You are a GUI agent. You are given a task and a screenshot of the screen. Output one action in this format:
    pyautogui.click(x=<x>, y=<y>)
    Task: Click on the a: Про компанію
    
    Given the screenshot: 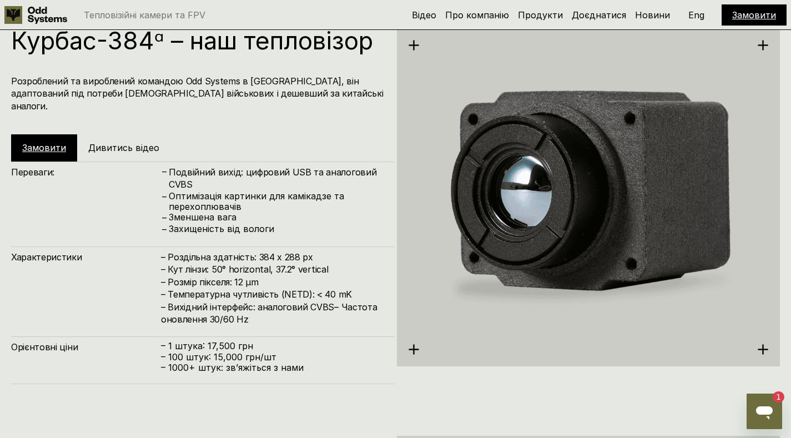 What is the action you would take?
    pyautogui.click(x=477, y=15)
    